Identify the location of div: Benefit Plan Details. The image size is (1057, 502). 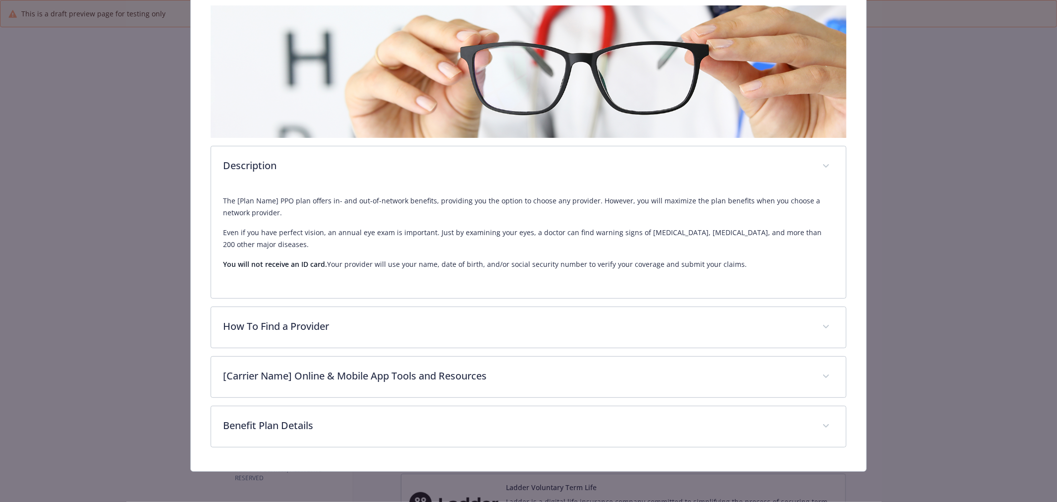
(528, 426).